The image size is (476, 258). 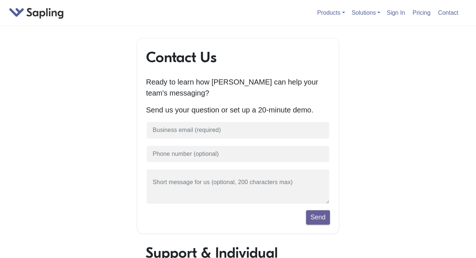 I want to click on h1: Contact Us, so click(x=238, y=57).